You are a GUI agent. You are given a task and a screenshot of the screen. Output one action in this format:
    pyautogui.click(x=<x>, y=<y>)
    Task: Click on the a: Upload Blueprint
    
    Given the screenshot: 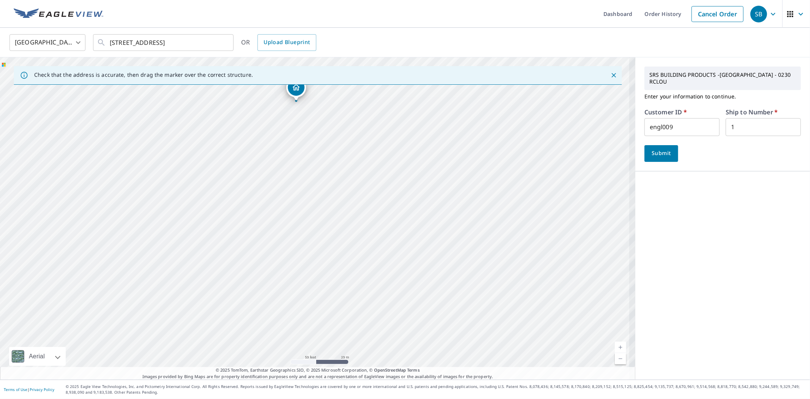 What is the action you would take?
    pyautogui.click(x=287, y=43)
    